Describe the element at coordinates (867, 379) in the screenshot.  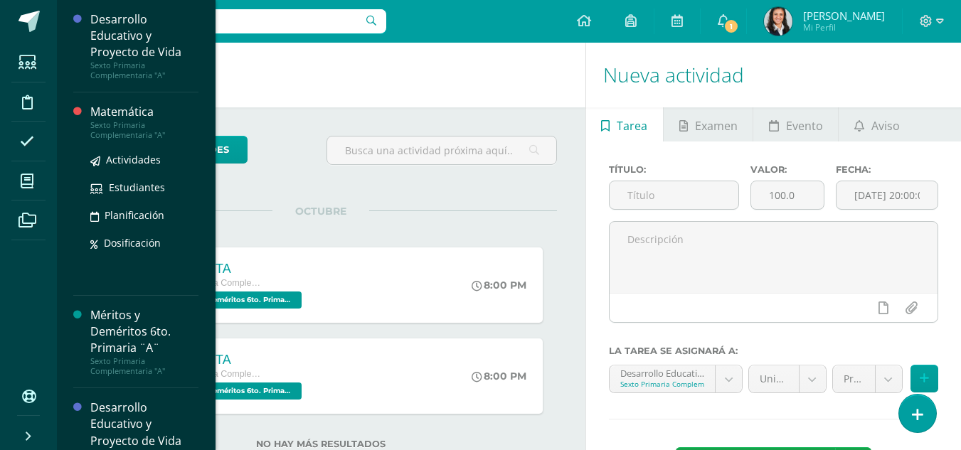
I see `a: Prueba Corta (0.0%)` at that location.